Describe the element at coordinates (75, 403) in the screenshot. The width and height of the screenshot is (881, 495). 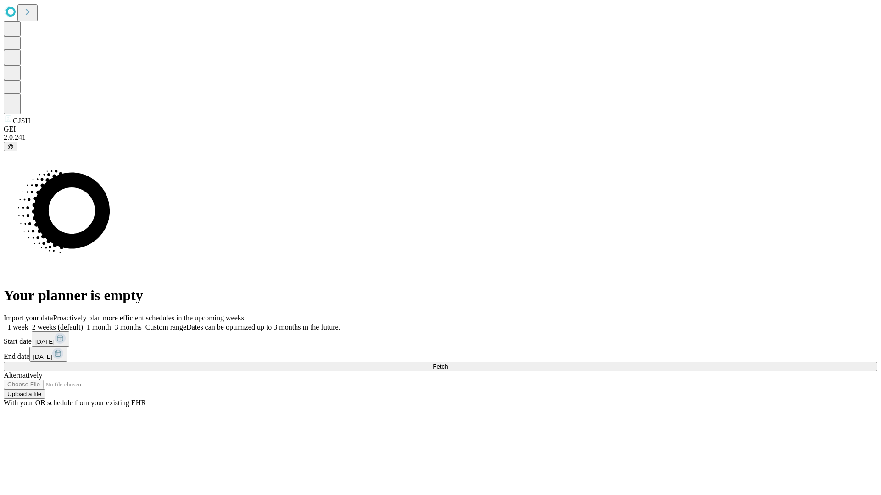
I see `span: With your OR schedule from your existing EHR` at that location.